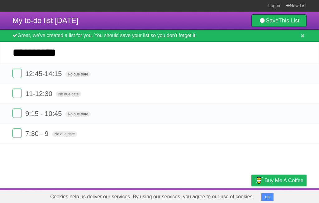 This screenshot has width=319, height=203. Describe the element at coordinates (267, 197) in the screenshot. I see `button: OK` at that location.